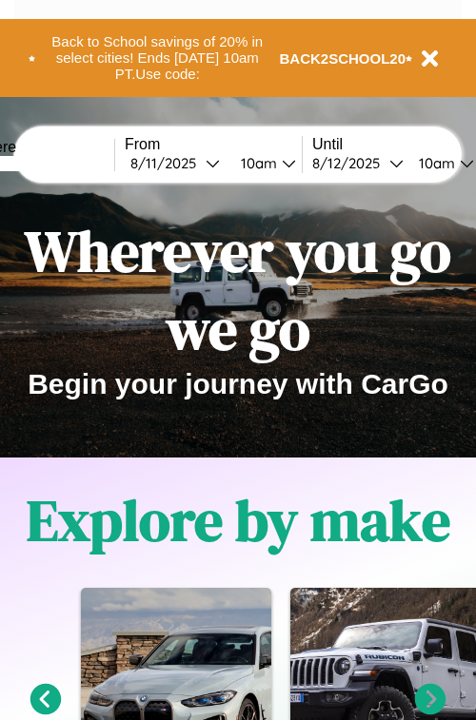  Describe the element at coordinates (238, 520) in the screenshot. I see `h1: Explore by make` at that location.